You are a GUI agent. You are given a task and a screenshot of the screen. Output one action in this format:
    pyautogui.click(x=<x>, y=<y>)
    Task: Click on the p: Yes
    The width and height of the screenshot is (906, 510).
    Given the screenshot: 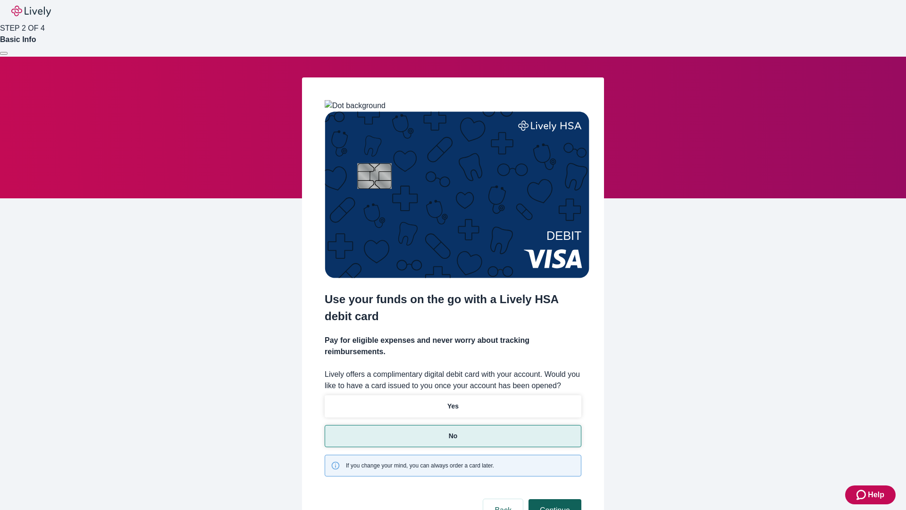 What is the action you would take?
    pyautogui.click(x=453, y=406)
    